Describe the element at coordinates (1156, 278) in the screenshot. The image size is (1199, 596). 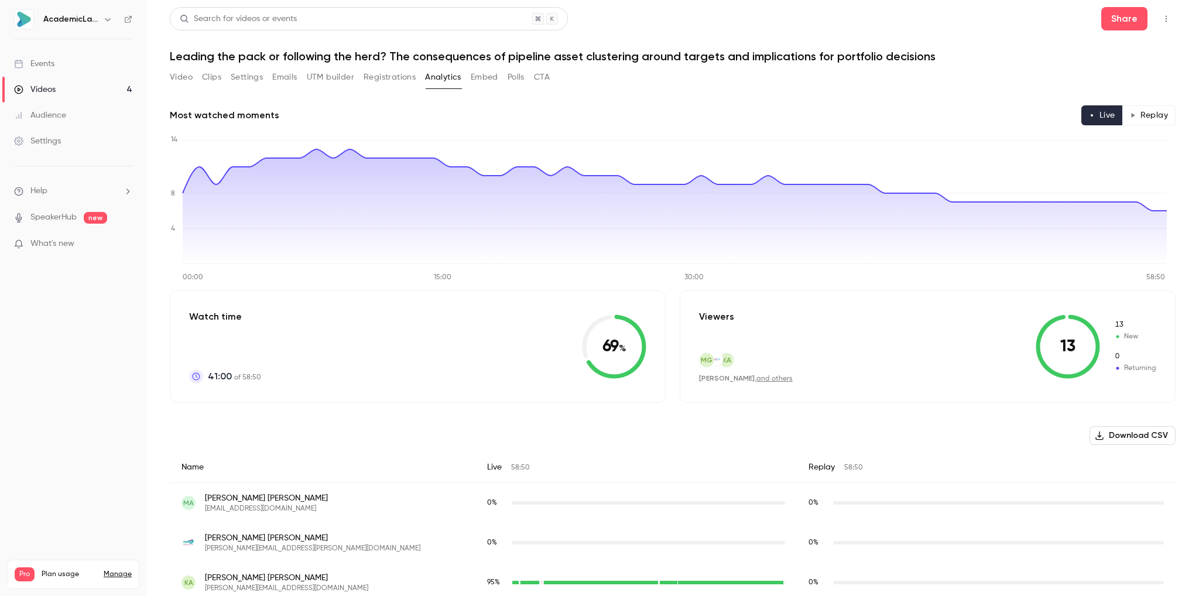
I see `tspan: 58:50` at that location.